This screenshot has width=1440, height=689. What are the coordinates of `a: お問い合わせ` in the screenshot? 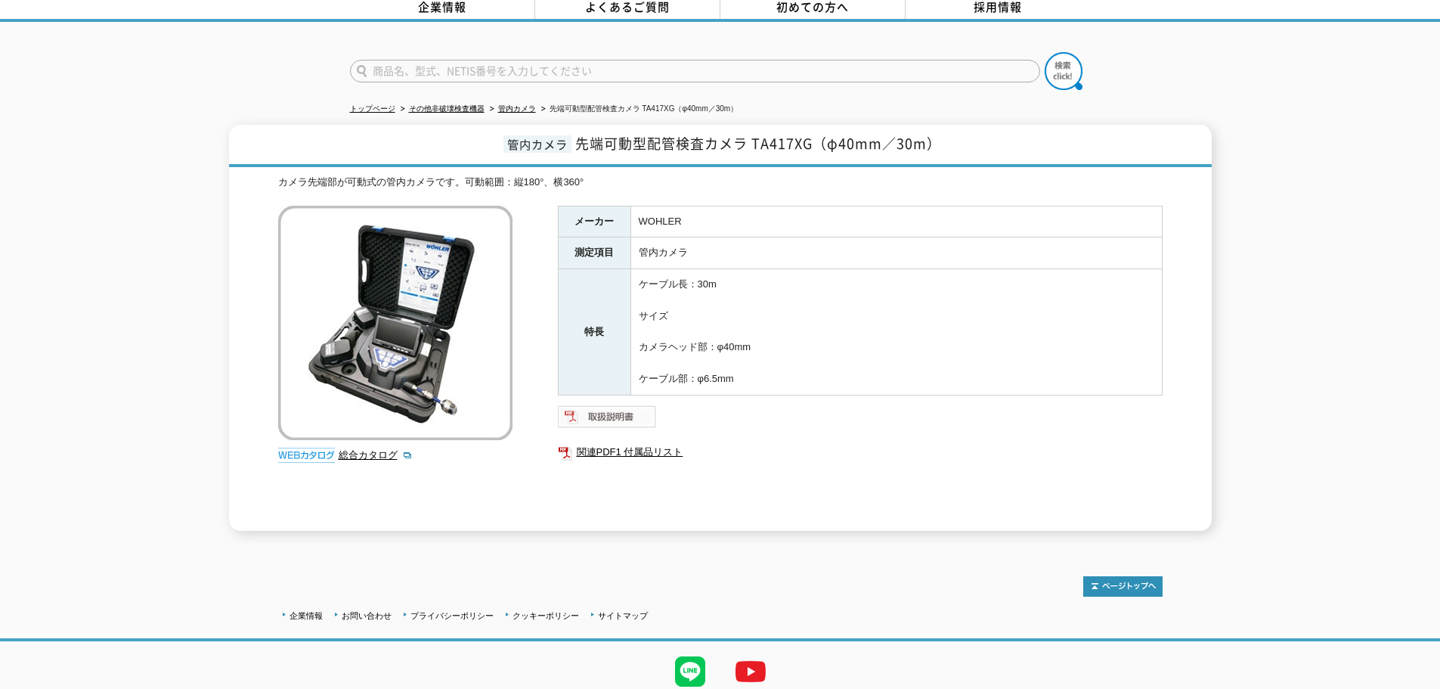 It's located at (367, 615).